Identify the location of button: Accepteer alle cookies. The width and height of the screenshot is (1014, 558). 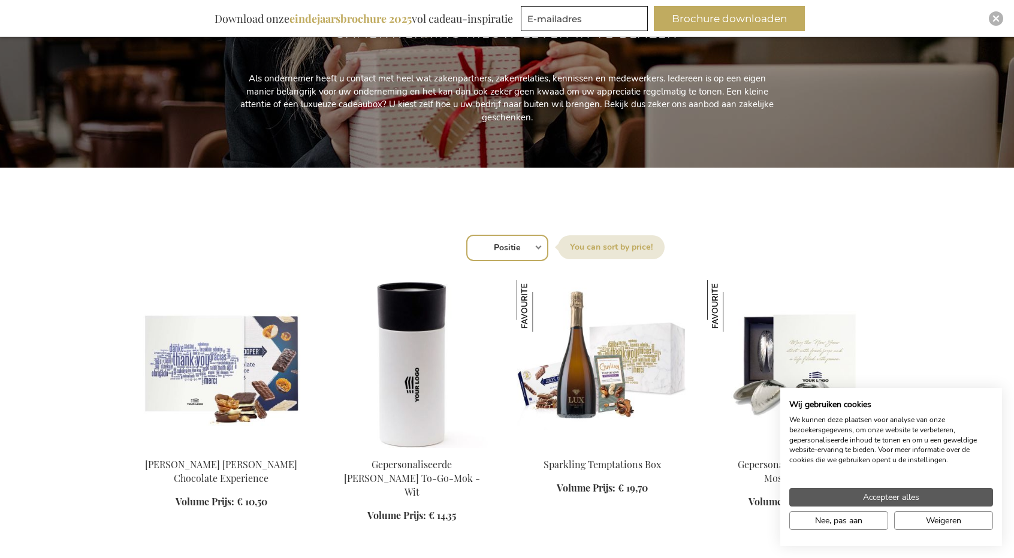
(891, 497).